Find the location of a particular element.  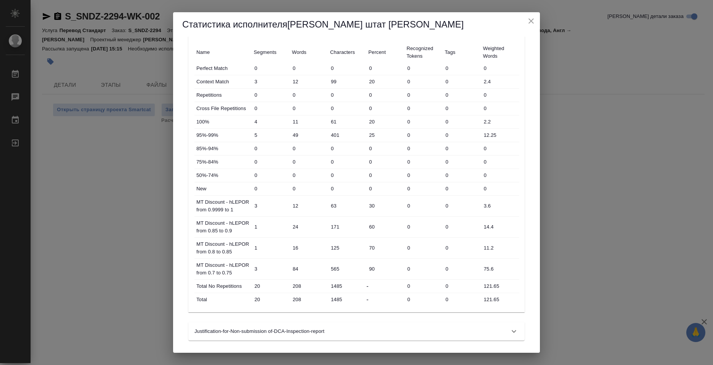

div: Общая статистика is located at coordinates (357, 176).